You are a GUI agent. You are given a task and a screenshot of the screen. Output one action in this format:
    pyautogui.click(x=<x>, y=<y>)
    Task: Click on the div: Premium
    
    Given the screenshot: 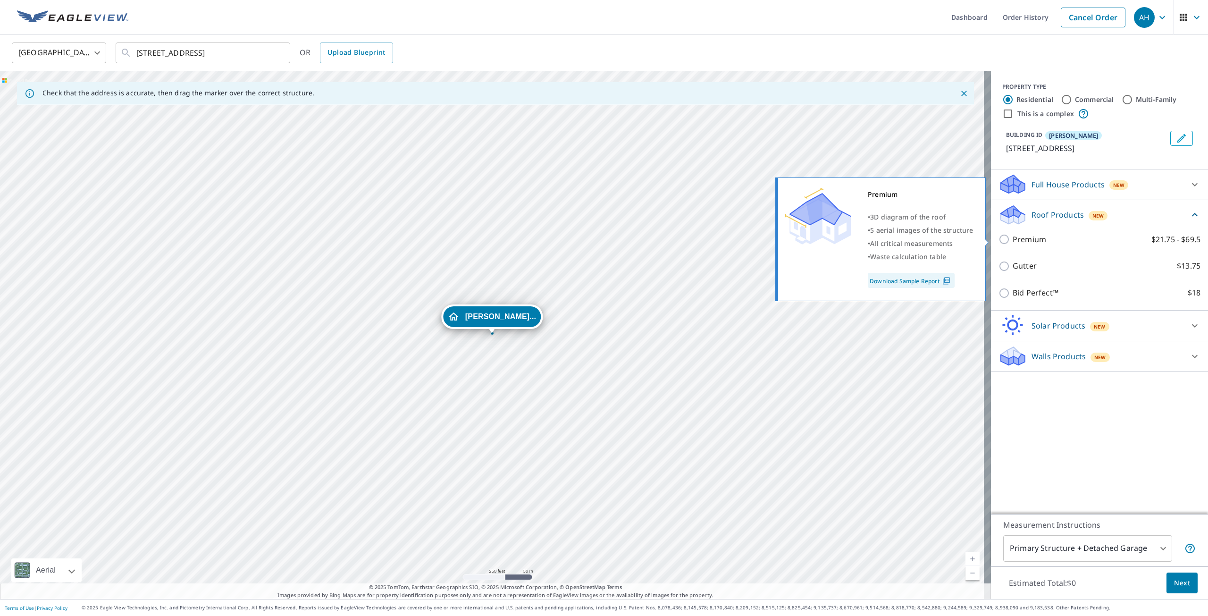 What is the action you would take?
    pyautogui.click(x=920, y=194)
    